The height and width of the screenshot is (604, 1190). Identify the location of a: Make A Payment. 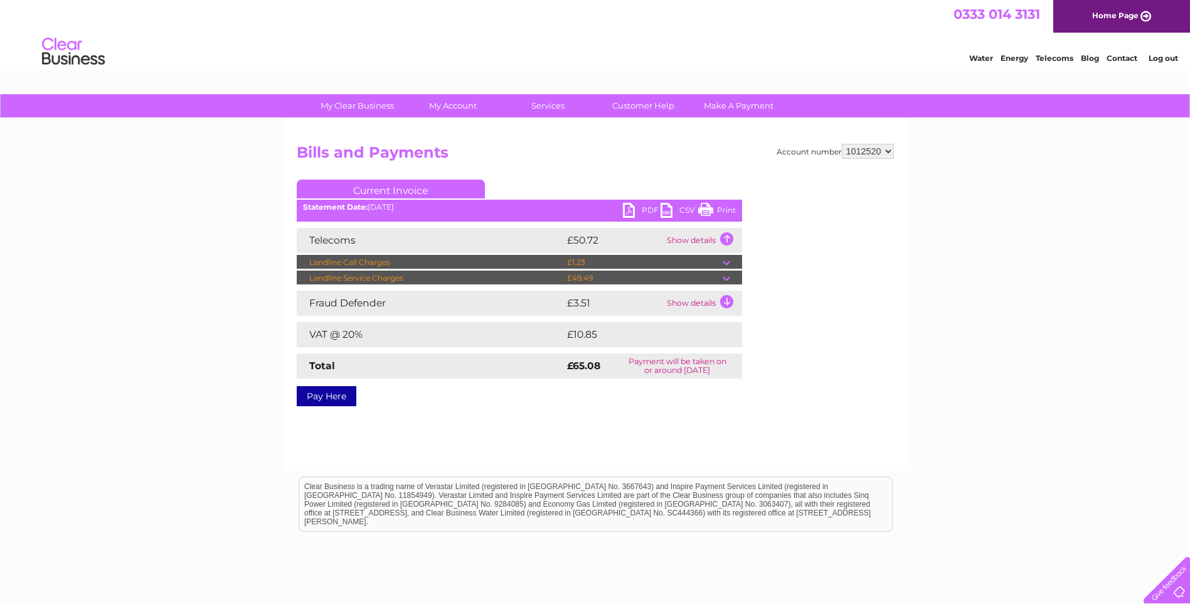
(738, 105).